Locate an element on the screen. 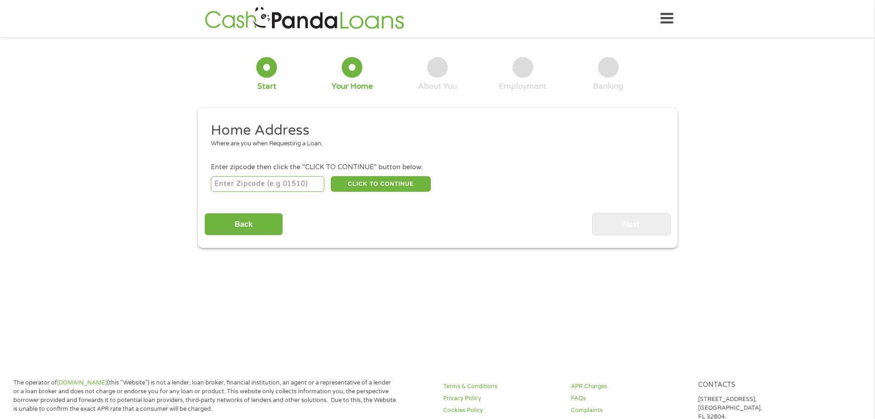 Image resolution: width=875 pixels, height=419 pixels. div: Where are you when Requesting a Loan. is located at coordinates (434, 144).